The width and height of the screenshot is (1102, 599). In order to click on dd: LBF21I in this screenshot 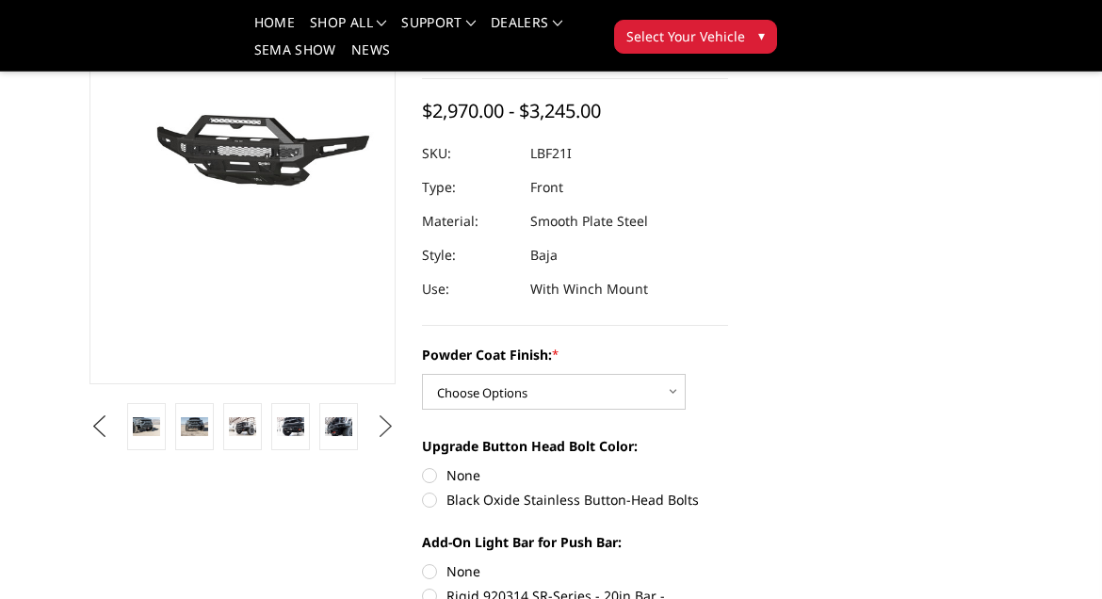, I will do `click(551, 154)`.